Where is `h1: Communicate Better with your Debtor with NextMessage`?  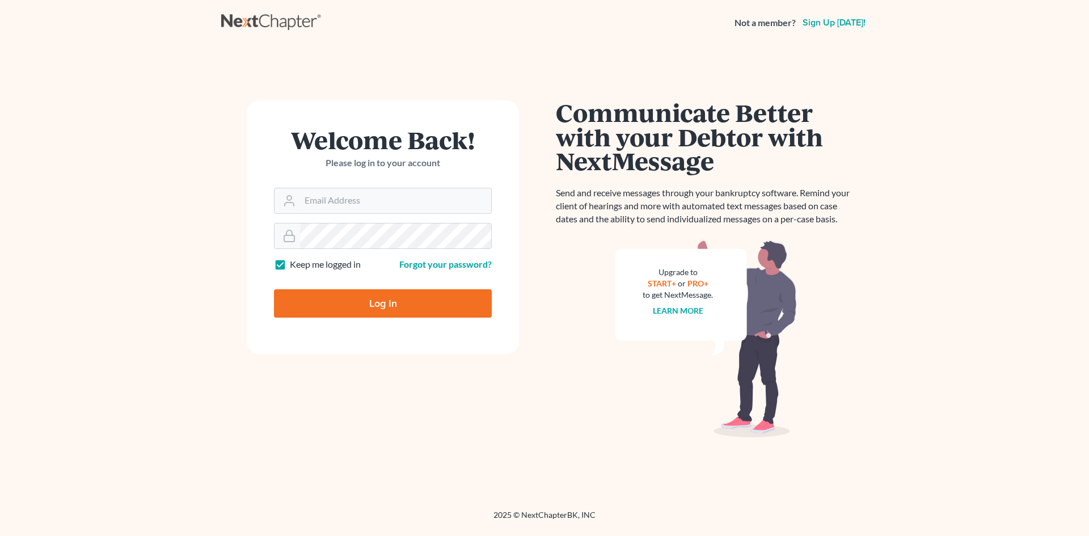 h1: Communicate Better with your Debtor with NextMessage is located at coordinates (706, 137).